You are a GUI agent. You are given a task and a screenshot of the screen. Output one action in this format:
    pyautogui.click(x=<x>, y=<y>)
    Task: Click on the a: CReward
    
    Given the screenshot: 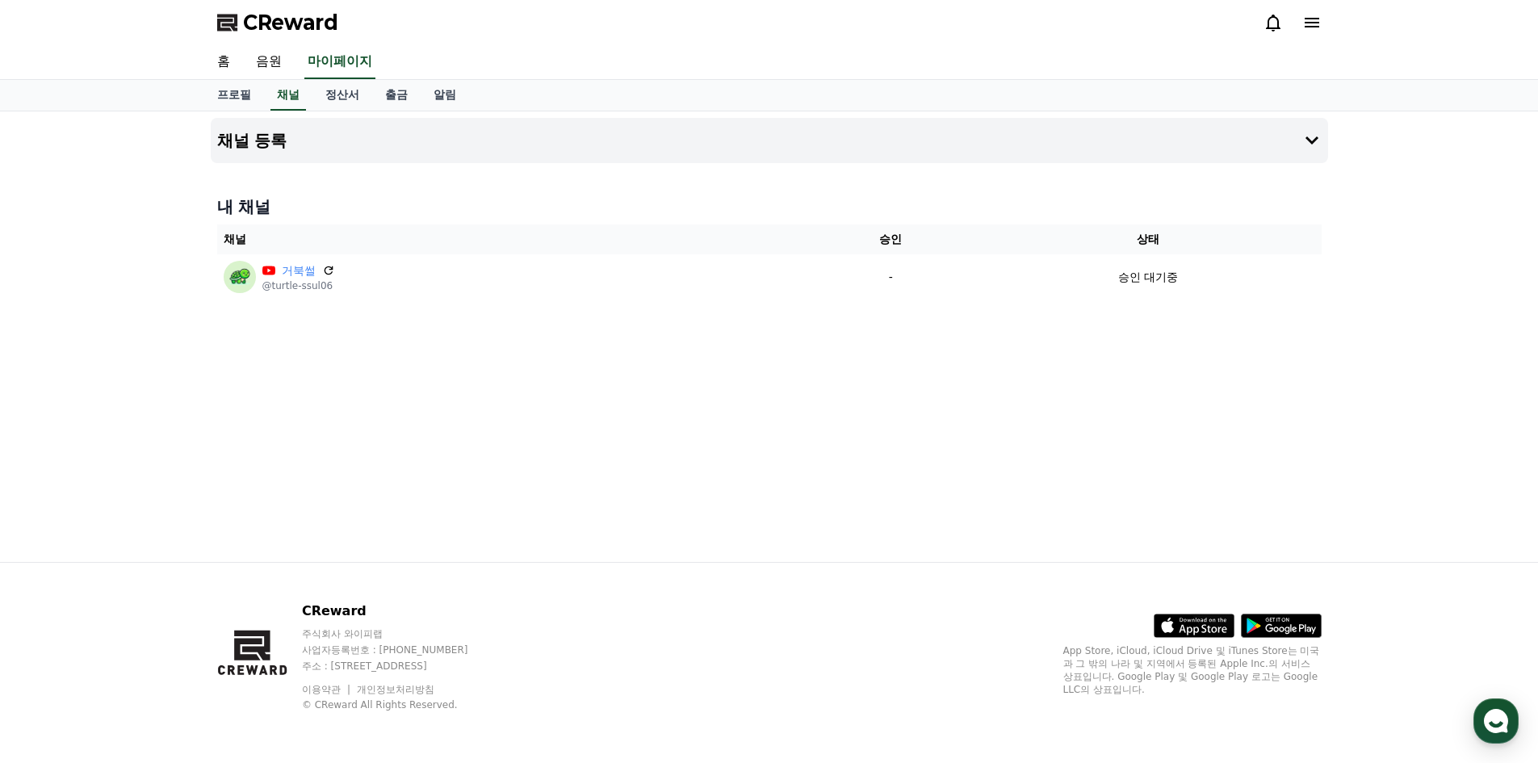 What is the action you would take?
    pyautogui.click(x=278, y=23)
    